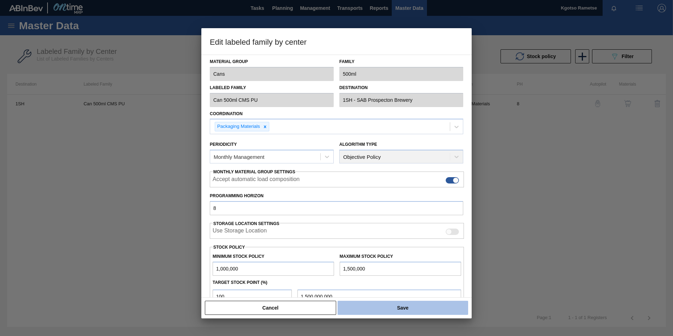  Describe the element at coordinates (238, 256) in the screenshot. I see `label: Minimum Stock Policy` at that location.